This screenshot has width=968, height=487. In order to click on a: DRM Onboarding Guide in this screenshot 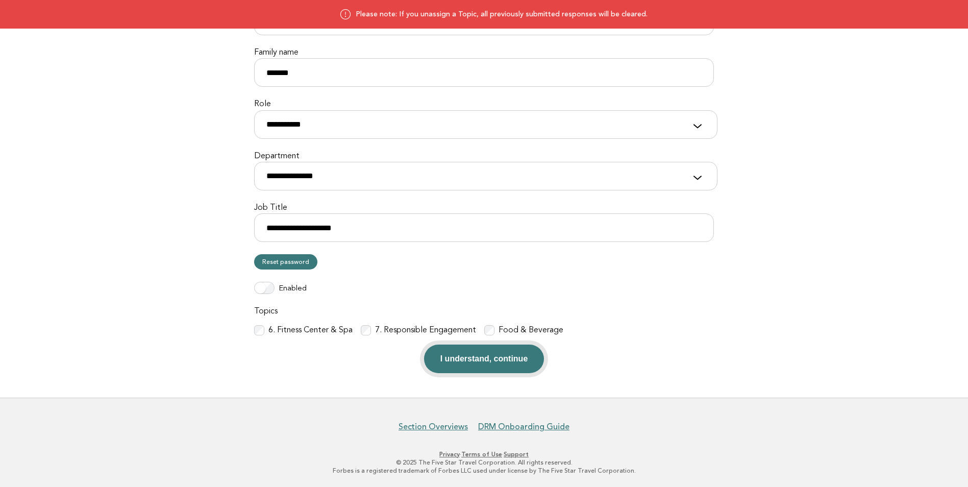, I will do `click(523, 426)`.